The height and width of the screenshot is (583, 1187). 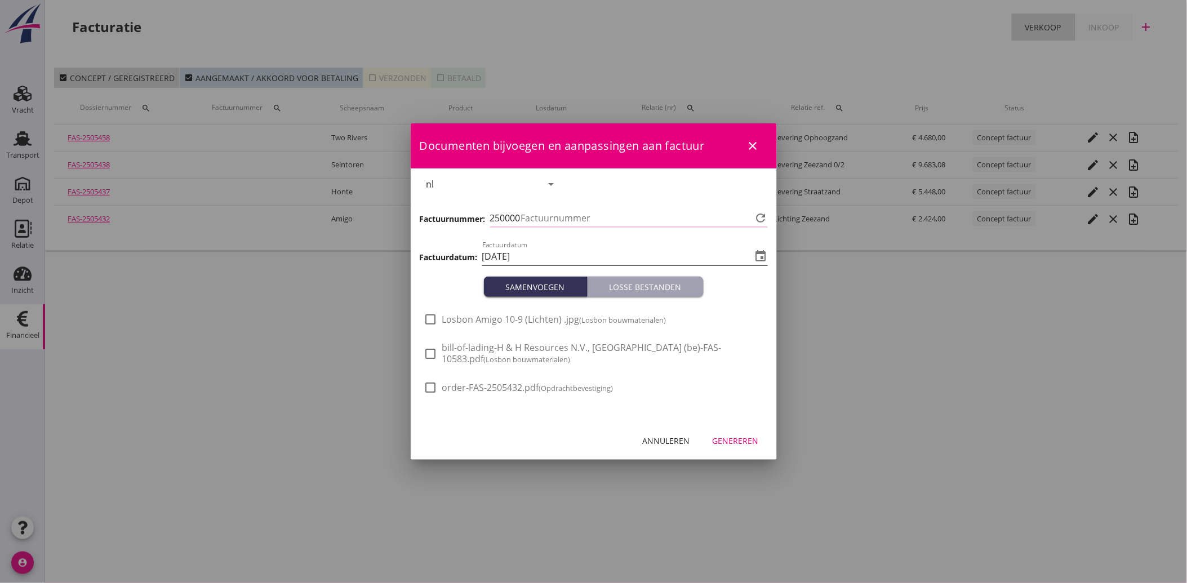 What do you see at coordinates (452, 219) in the screenshot?
I see `h3: Factuurnummer:` at bounding box center [452, 219].